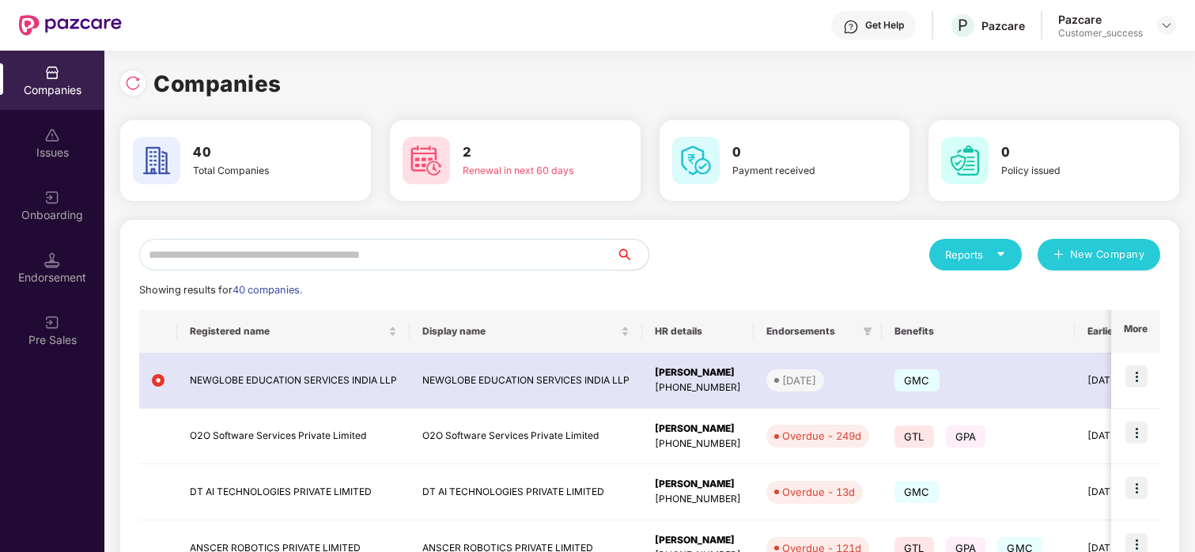 This screenshot has height=552, width=1195. What do you see at coordinates (633, 255) in the screenshot?
I see `button: search` at bounding box center [633, 255].